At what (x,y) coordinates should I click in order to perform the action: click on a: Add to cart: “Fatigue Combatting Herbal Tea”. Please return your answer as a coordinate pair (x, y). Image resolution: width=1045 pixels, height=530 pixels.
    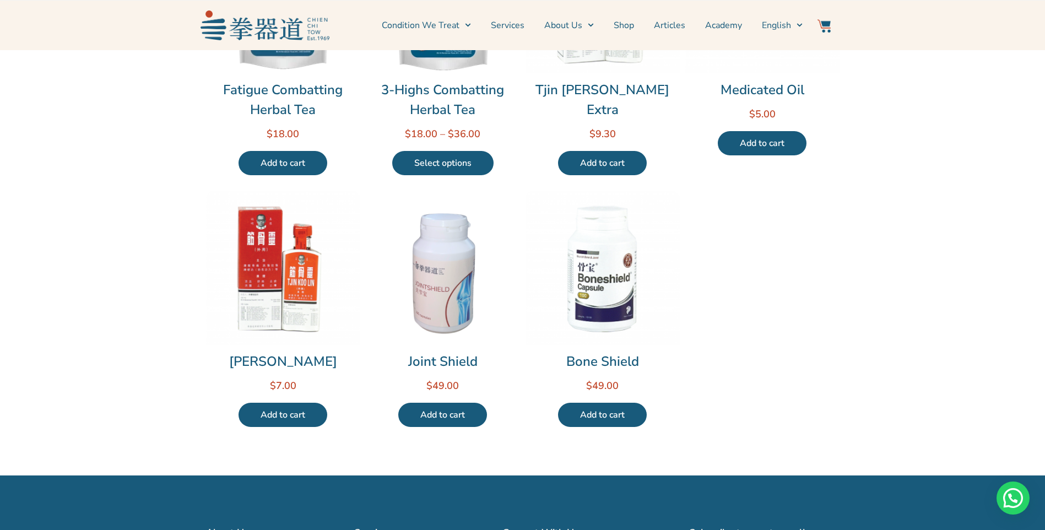
    Looking at the image, I should click on (282, 163).